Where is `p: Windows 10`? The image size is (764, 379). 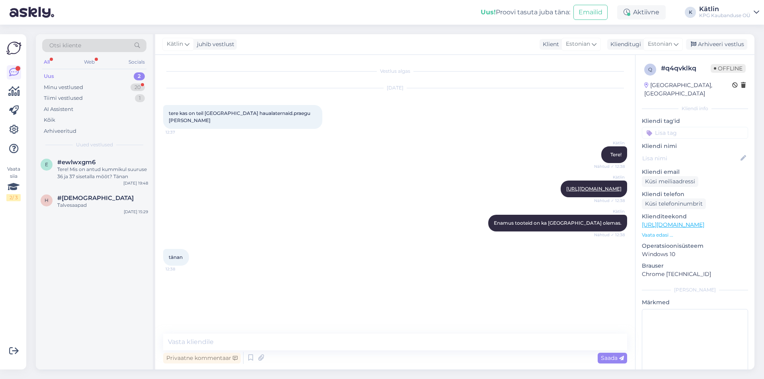
p: Windows 10 is located at coordinates (695, 254).